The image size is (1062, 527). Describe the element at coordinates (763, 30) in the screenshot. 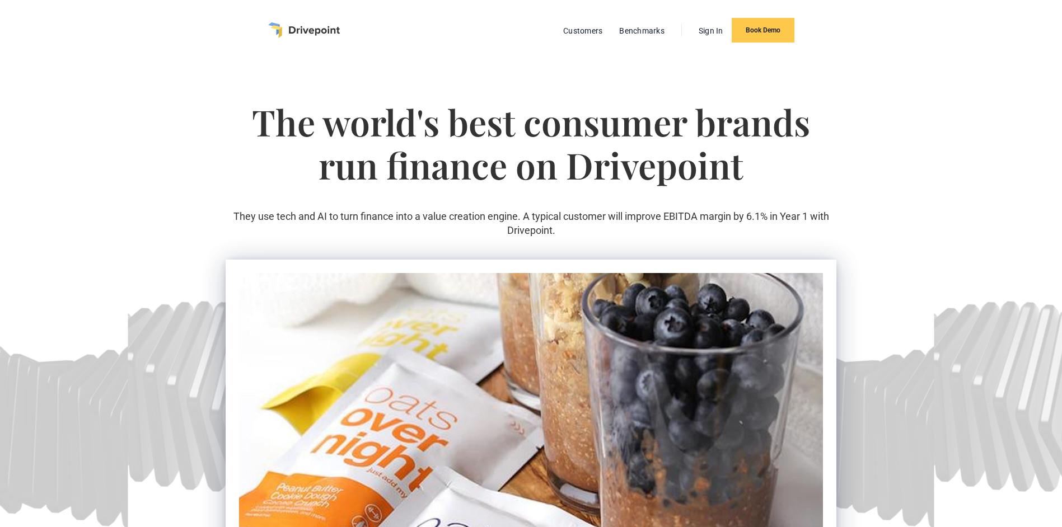

I see `a: Book Demo` at that location.